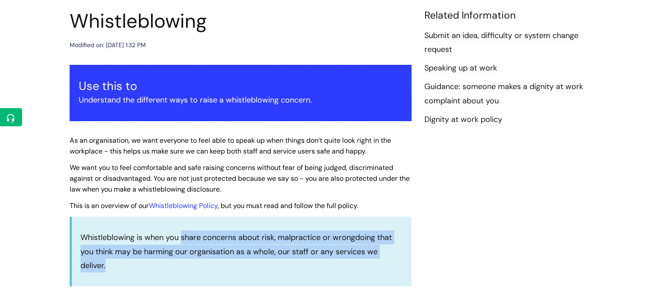  I want to click on a: Speaking up at work, so click(461, 68).